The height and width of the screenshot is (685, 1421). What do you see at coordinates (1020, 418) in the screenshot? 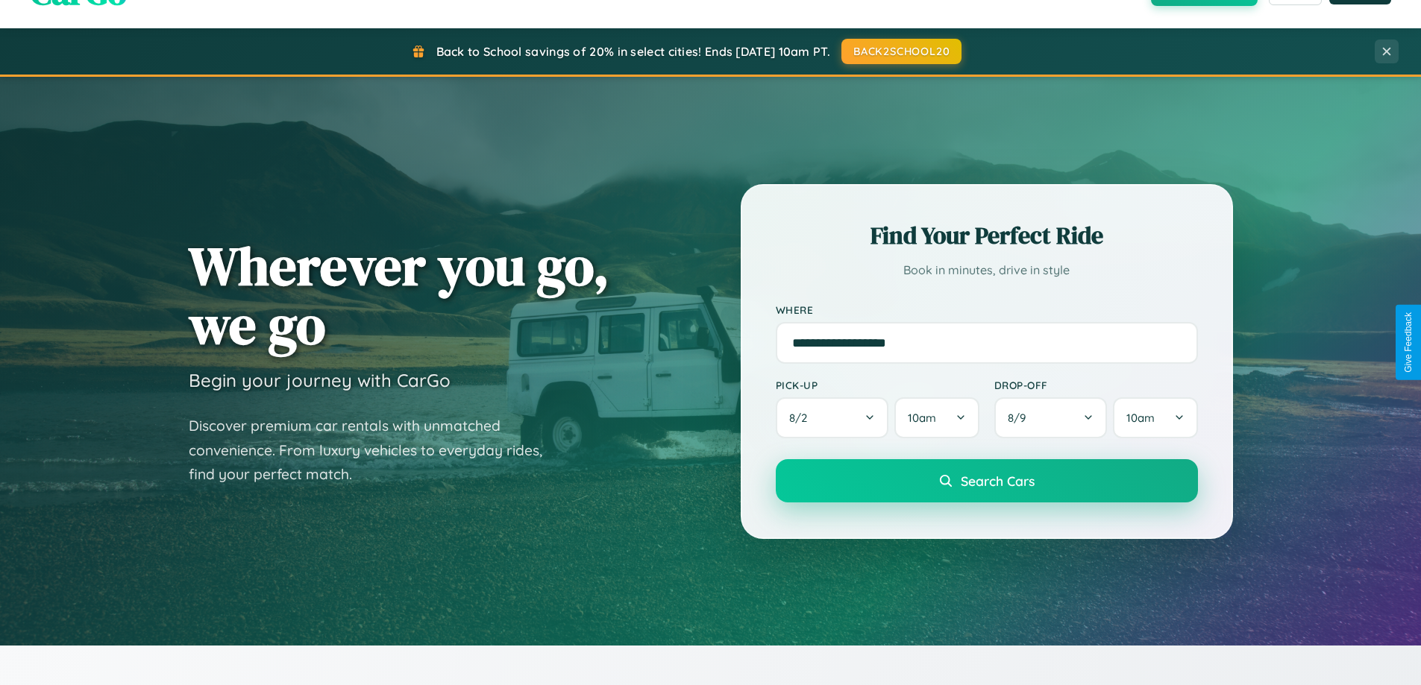
I see `span: 8 / 9` at bounding box center [1020, 418].